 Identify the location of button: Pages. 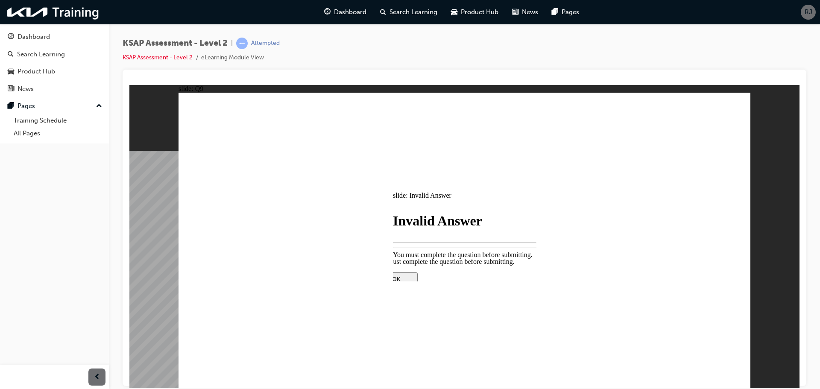
(54, 106).